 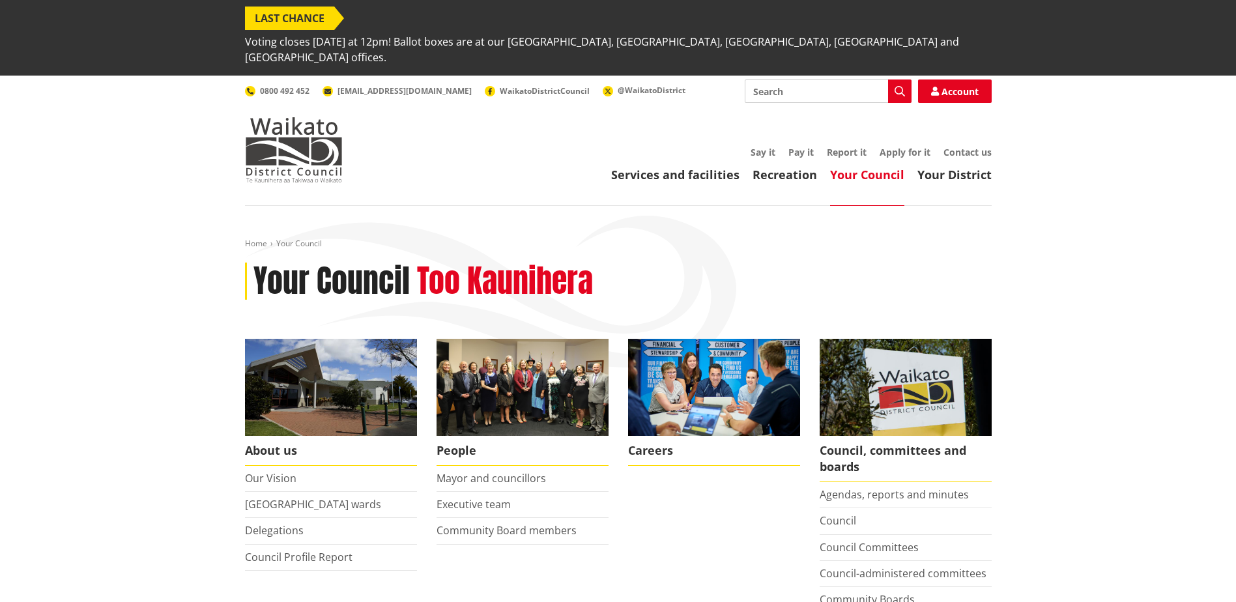 What do you see at coordinates (491, 478) in the screenshot?
I see `a: Mayor and councillors` at bounding box center [491, 478].